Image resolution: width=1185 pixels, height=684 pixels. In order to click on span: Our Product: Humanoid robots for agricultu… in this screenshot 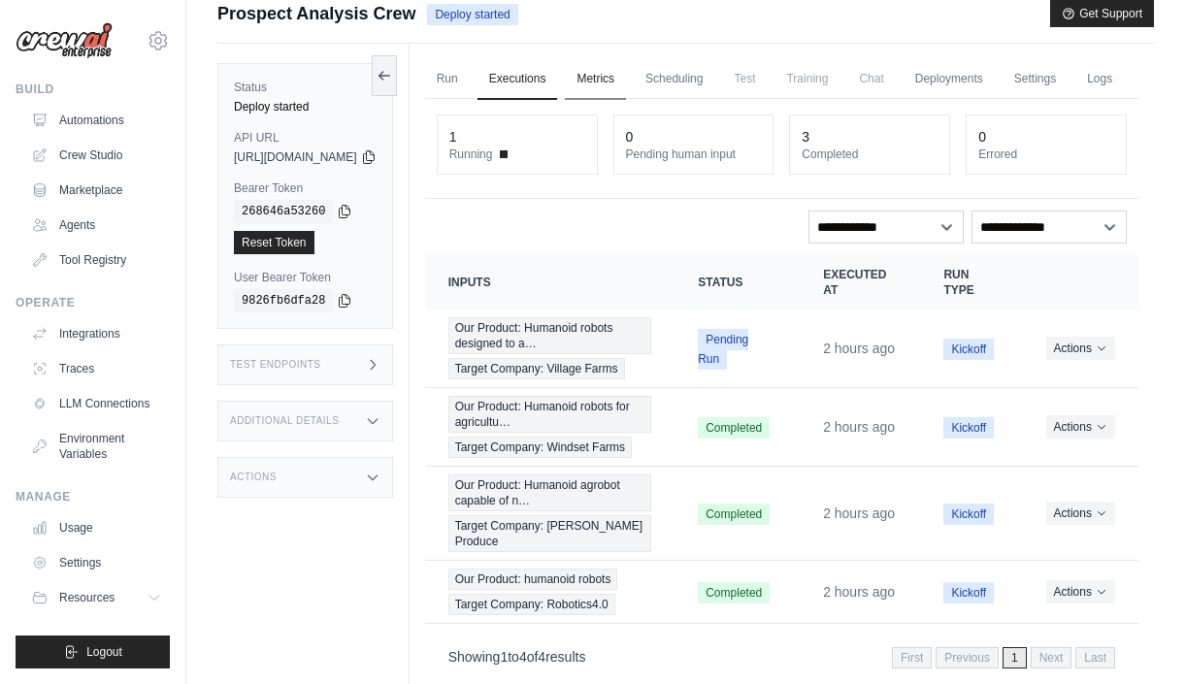, I will do `click(550, 414)`.